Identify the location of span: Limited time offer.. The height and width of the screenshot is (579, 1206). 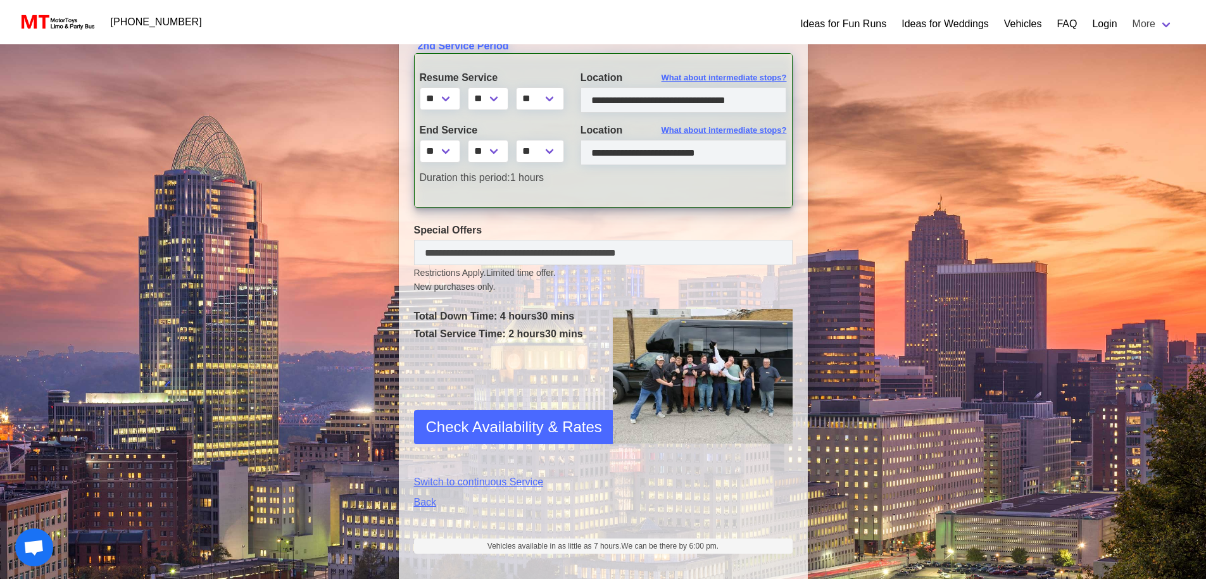
(521, 273).